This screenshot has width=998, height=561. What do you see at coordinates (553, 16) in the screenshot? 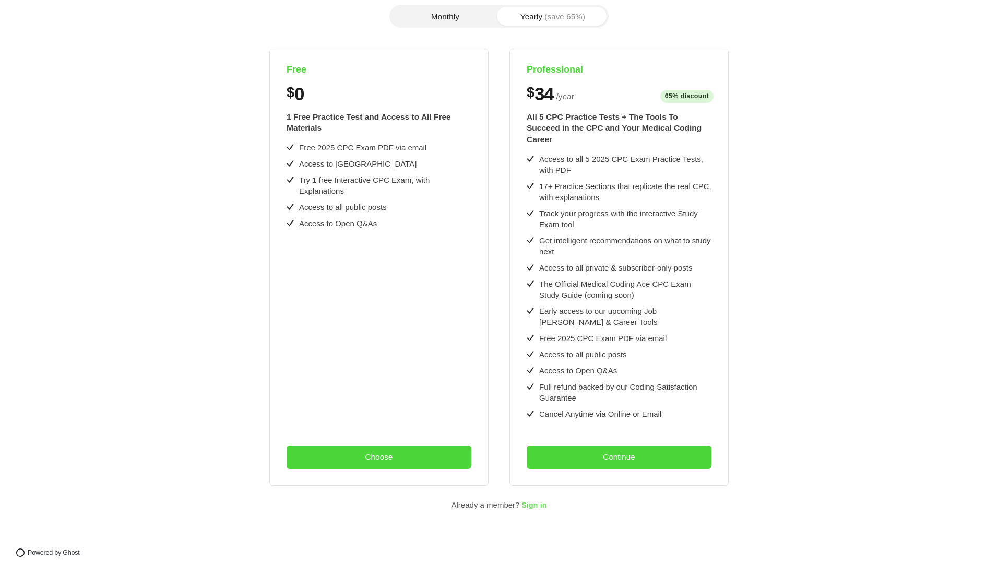
I see `button: Yearly(save 65%)` at bounding box center [553, 16].